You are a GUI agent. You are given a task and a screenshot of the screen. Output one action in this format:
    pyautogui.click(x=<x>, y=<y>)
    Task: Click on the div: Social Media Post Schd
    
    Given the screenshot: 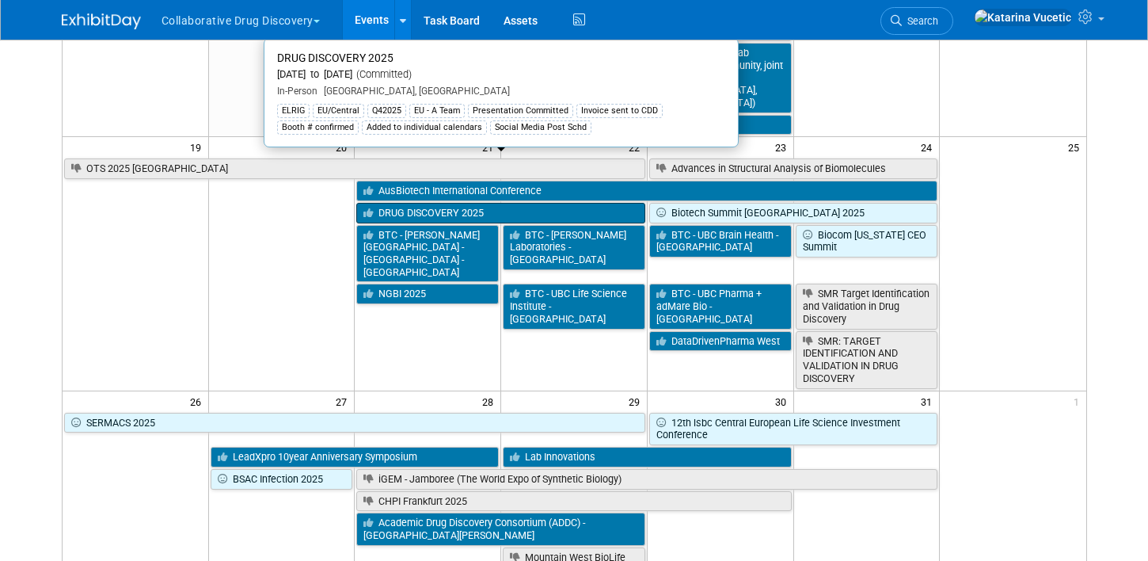 What is the action you would take?
    pyautogui.click(x=541, y=127)
    